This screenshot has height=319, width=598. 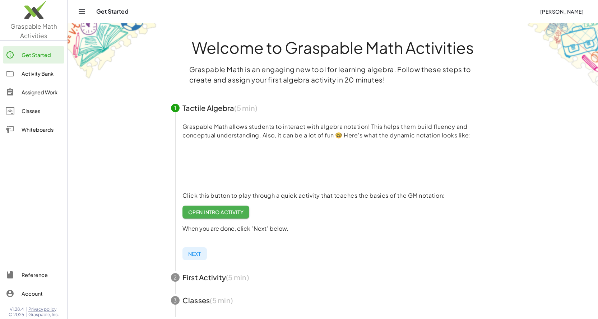 I want to click on div: Account, so click(x=41, y=294).